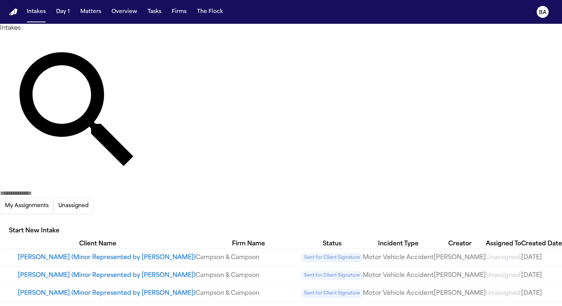 The height and width of the screenshot is (306, 562). What do you see at coordinates (210, 12) in the screenshot?
I see `button: The Flock` at bounding box center [210, 12].